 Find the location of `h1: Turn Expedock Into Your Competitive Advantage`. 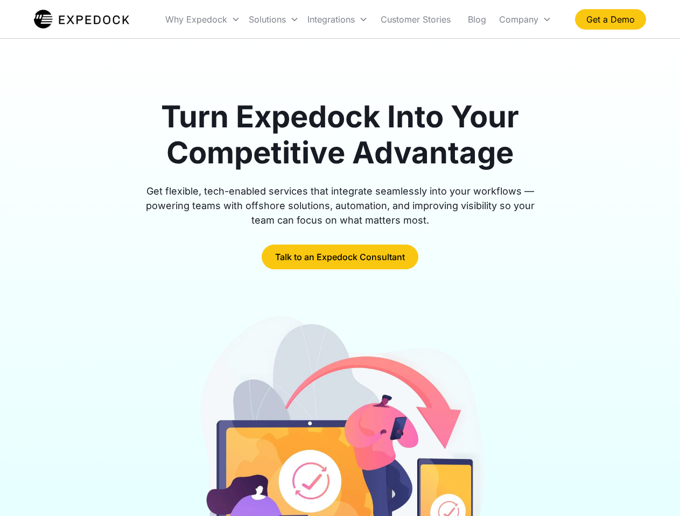

h1: Turn Expedock Into Your Competitive Advantage is located at coordinates (340, 135).